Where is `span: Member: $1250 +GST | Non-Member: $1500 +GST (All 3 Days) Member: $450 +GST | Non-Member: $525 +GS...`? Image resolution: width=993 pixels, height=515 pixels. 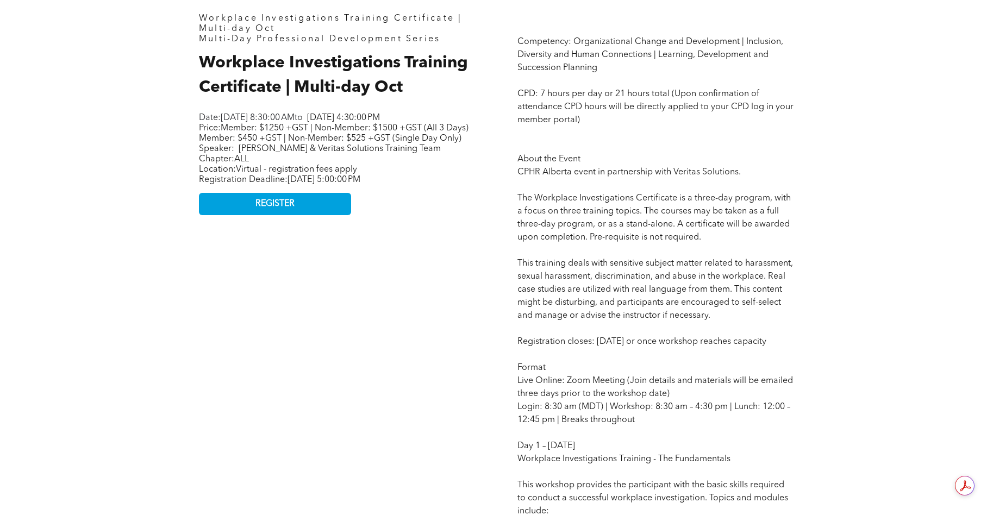 span: Member: $1250 +GST | Non-Member: $1500 +GST (All 3 Days) Member: $450 +GST | Non-Member: $525 +GS... is located at coordinates (334, 133).